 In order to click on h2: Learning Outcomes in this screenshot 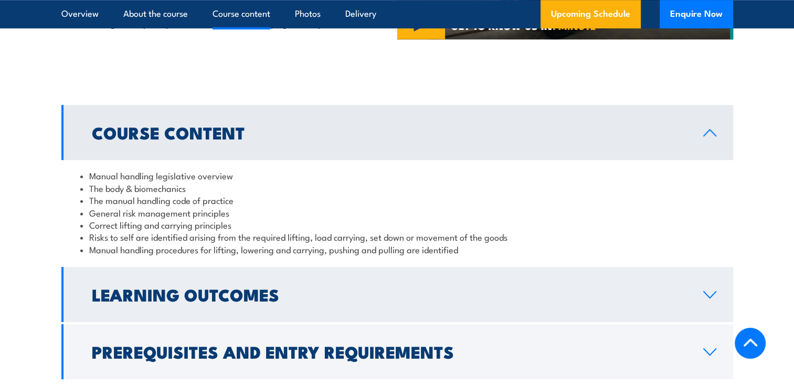, I will do `click(389, 294)`.